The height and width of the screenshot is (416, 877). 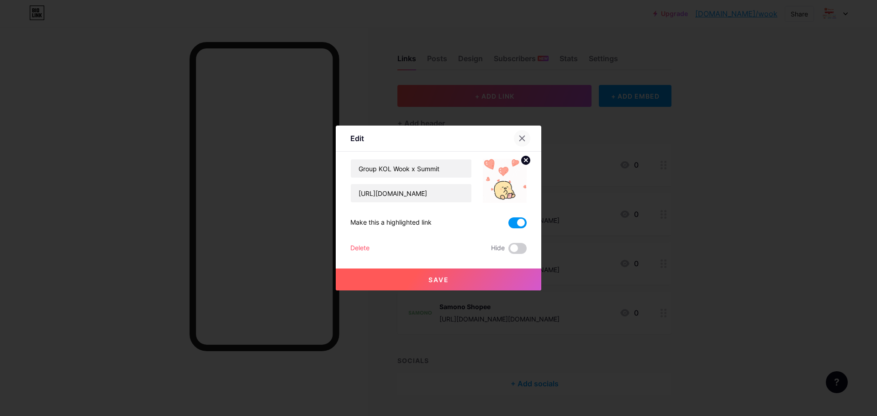 What do you see at coordinates (505, 181) in the screenshot?
I see `img: link_thumbnail` at bounding box center [505, 181].